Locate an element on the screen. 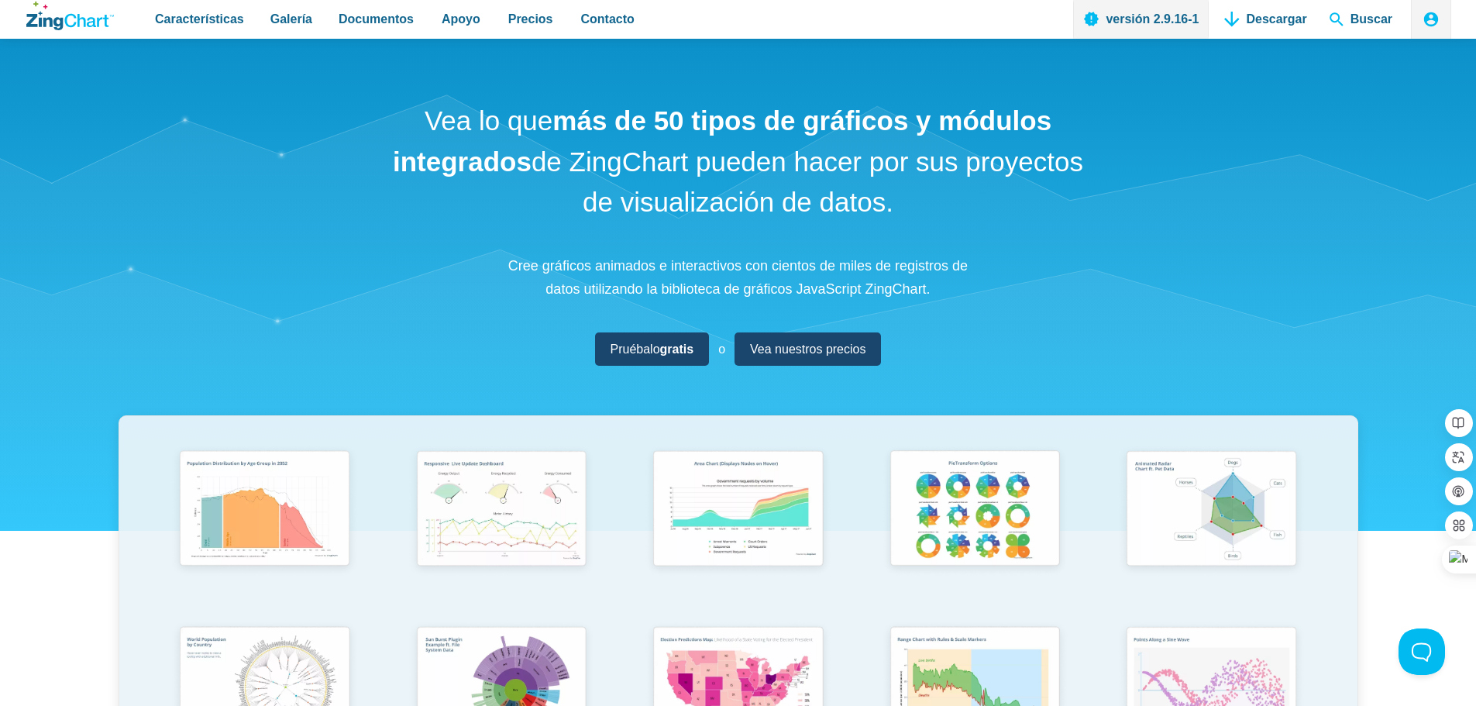 The width and height of the screenshot is (1476, 706). font: Vea lo que is located at coordinates (488, 120).